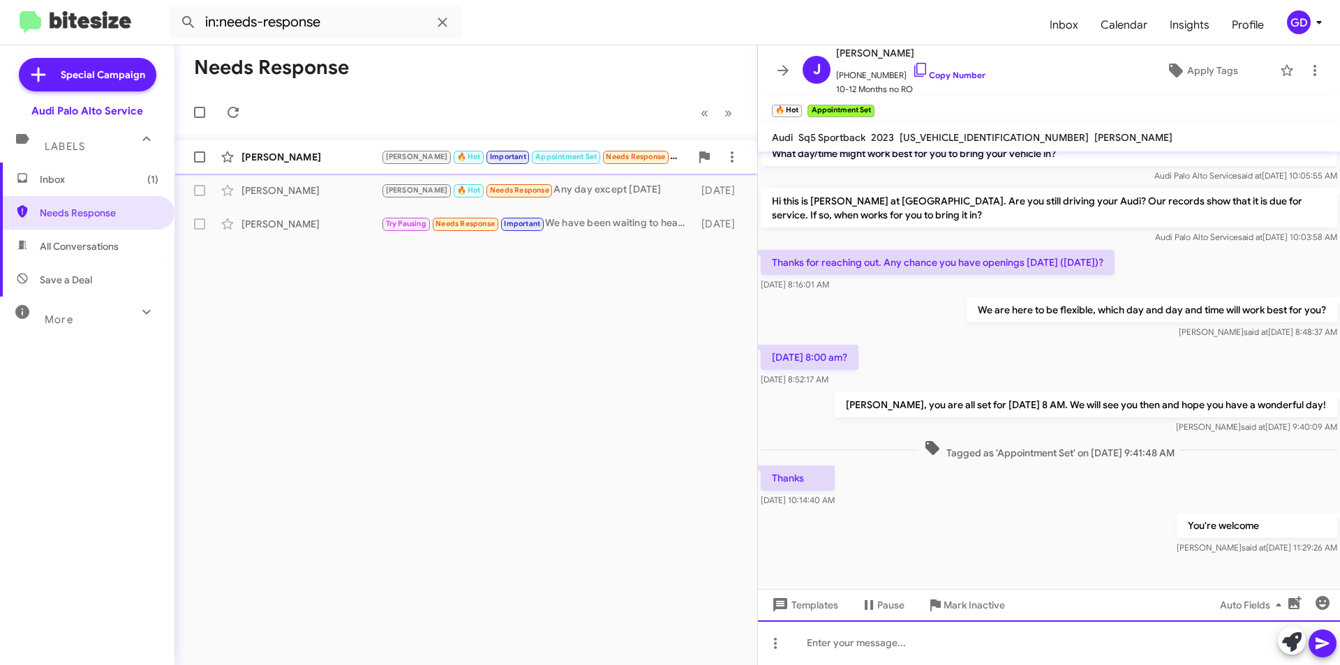 The width and height of the screenshot is (1340, 665). What do you see at coordinates (832, 137) in the screenshot?
I see `span: Sq5 Sportback` at bounding box center [832, 137].